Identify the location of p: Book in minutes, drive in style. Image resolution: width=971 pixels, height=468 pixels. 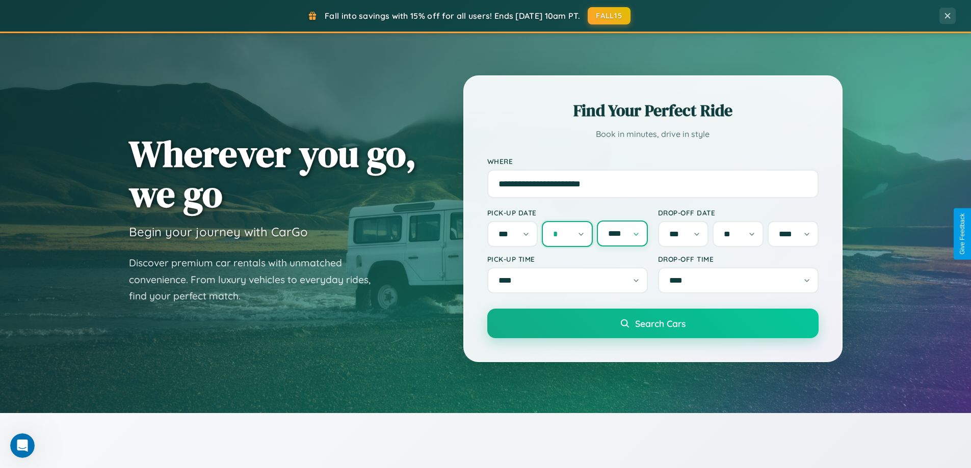
(653, 134).